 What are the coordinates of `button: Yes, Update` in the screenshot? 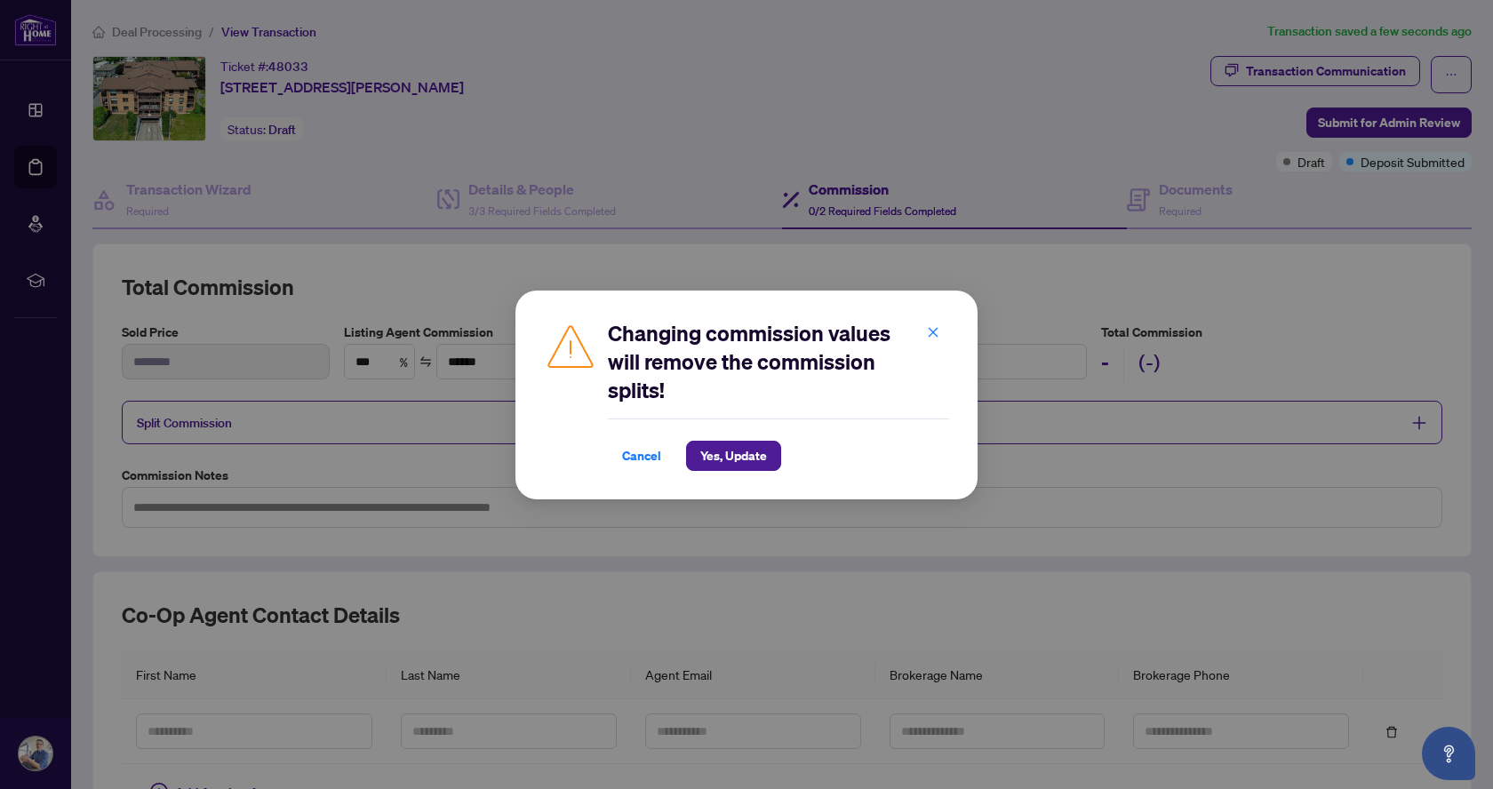 It's located at (733, 456).